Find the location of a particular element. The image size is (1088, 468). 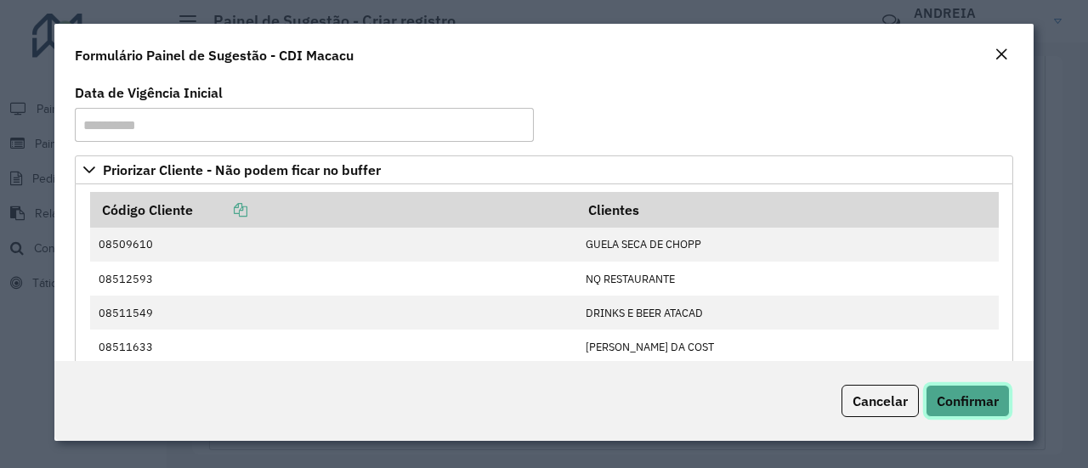

h4: Formulário Painel de Sugestão - CDI Macacu is located at coordinates (214, 55).